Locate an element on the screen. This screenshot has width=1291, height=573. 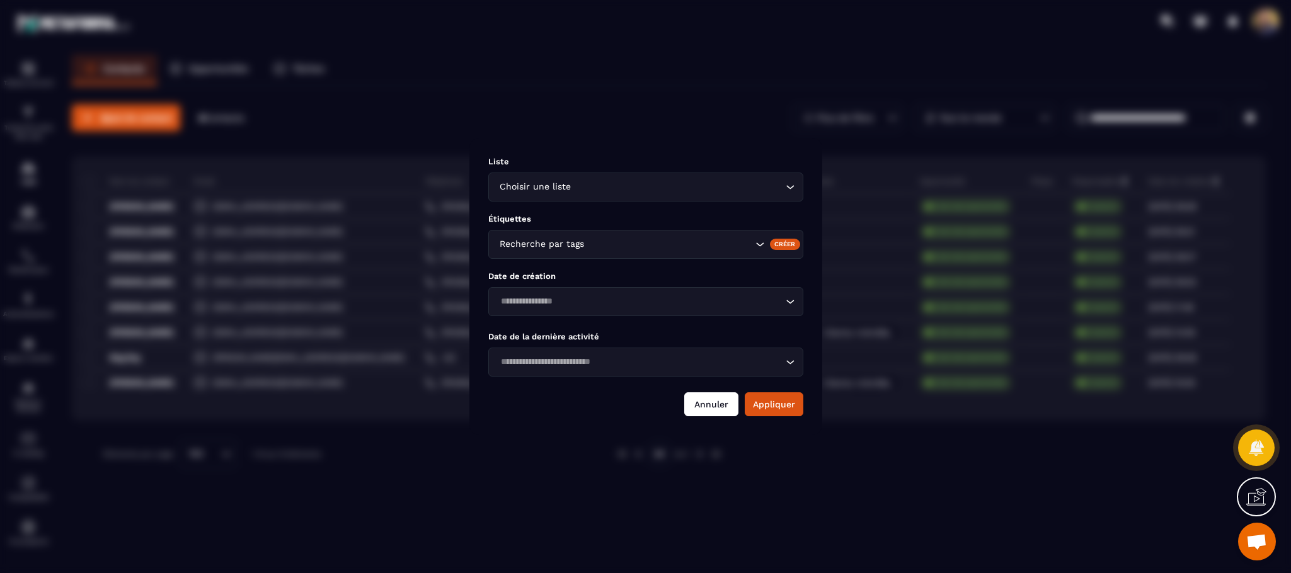
a: Ouvrir le chat is located at coordinates (1257, 542).